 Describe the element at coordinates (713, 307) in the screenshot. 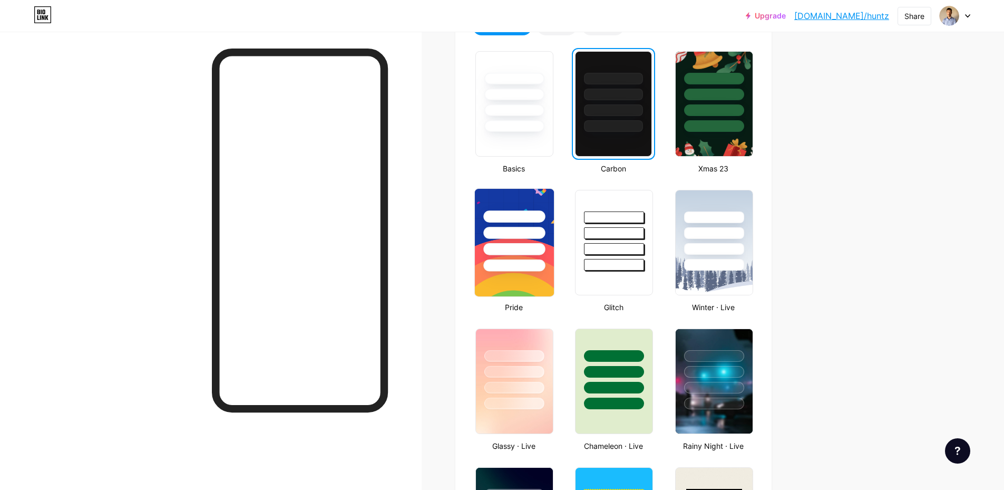

I see `div: Winter · Live` at that location.